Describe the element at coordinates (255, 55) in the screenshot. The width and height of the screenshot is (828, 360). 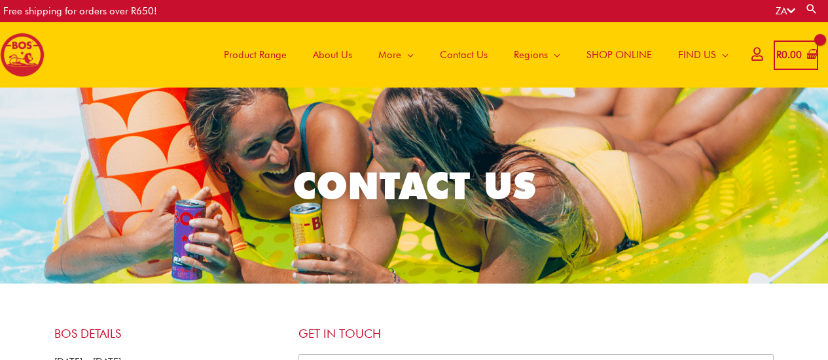
I see `span: Product Range` at that location.